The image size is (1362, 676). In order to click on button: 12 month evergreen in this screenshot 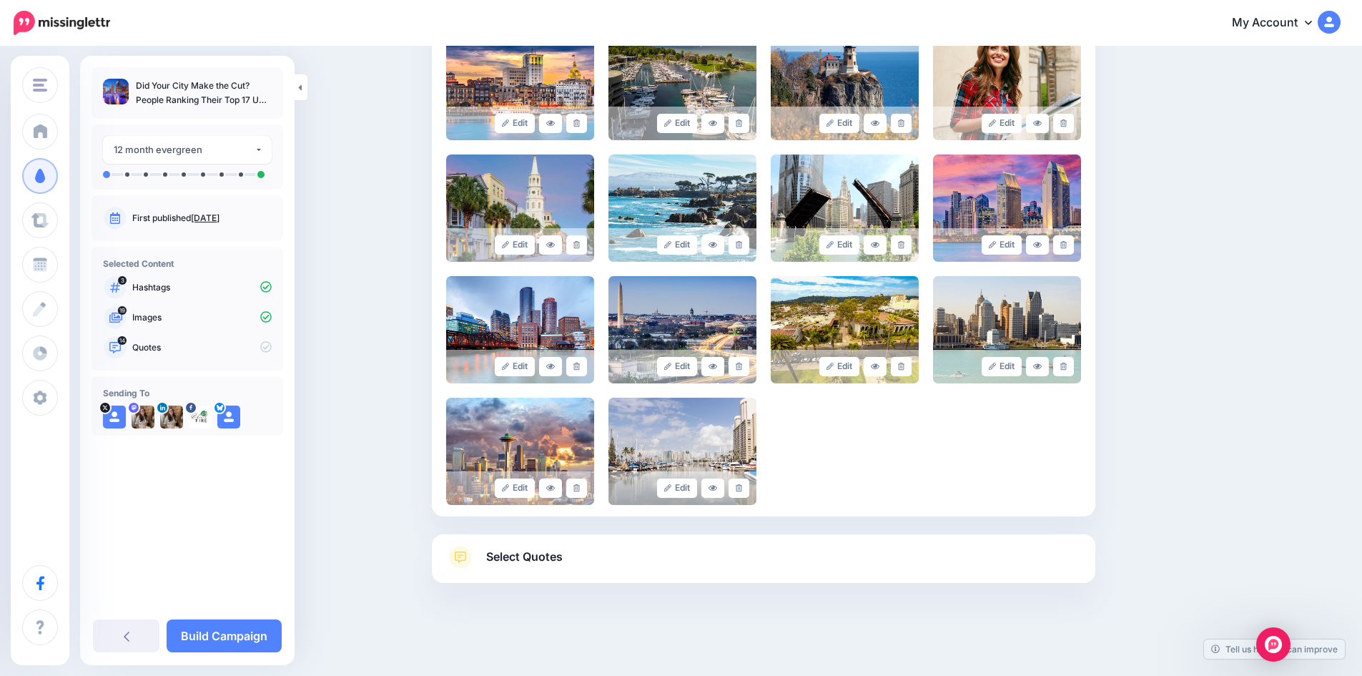, I will do `click(187, 149)`.